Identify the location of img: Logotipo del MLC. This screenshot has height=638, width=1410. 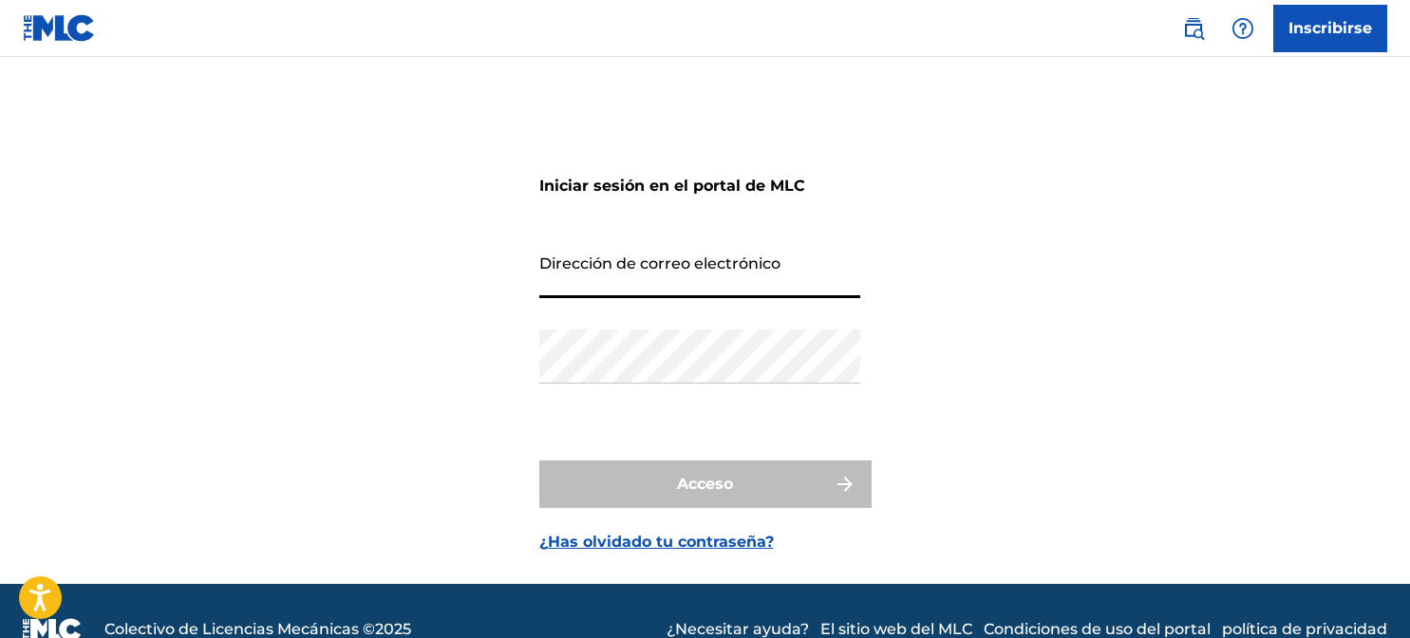
(59, 28).